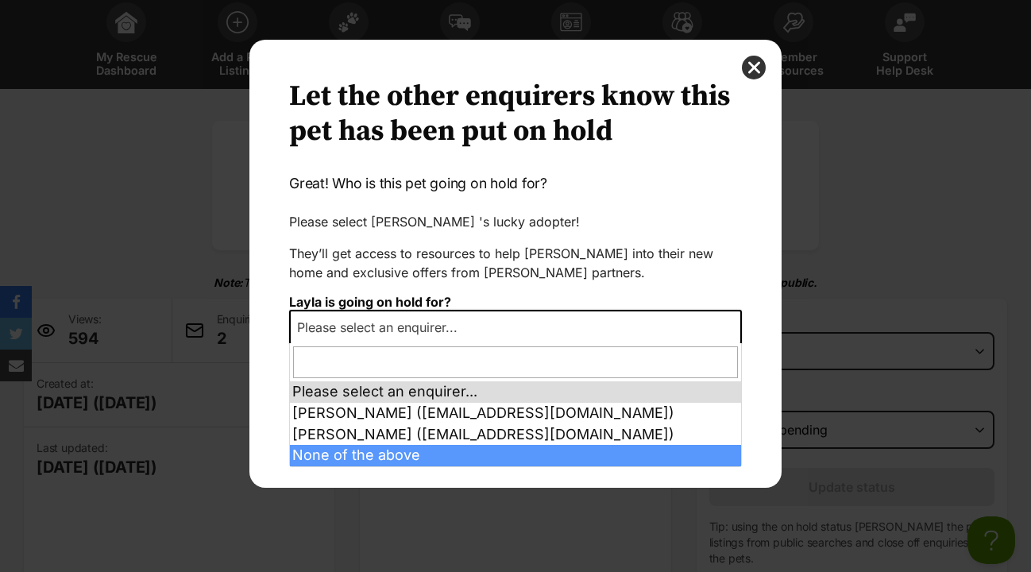 This screenshot has height=572, width=1031. I want to click on li: Please select an enquirer..., so click(516, 392).